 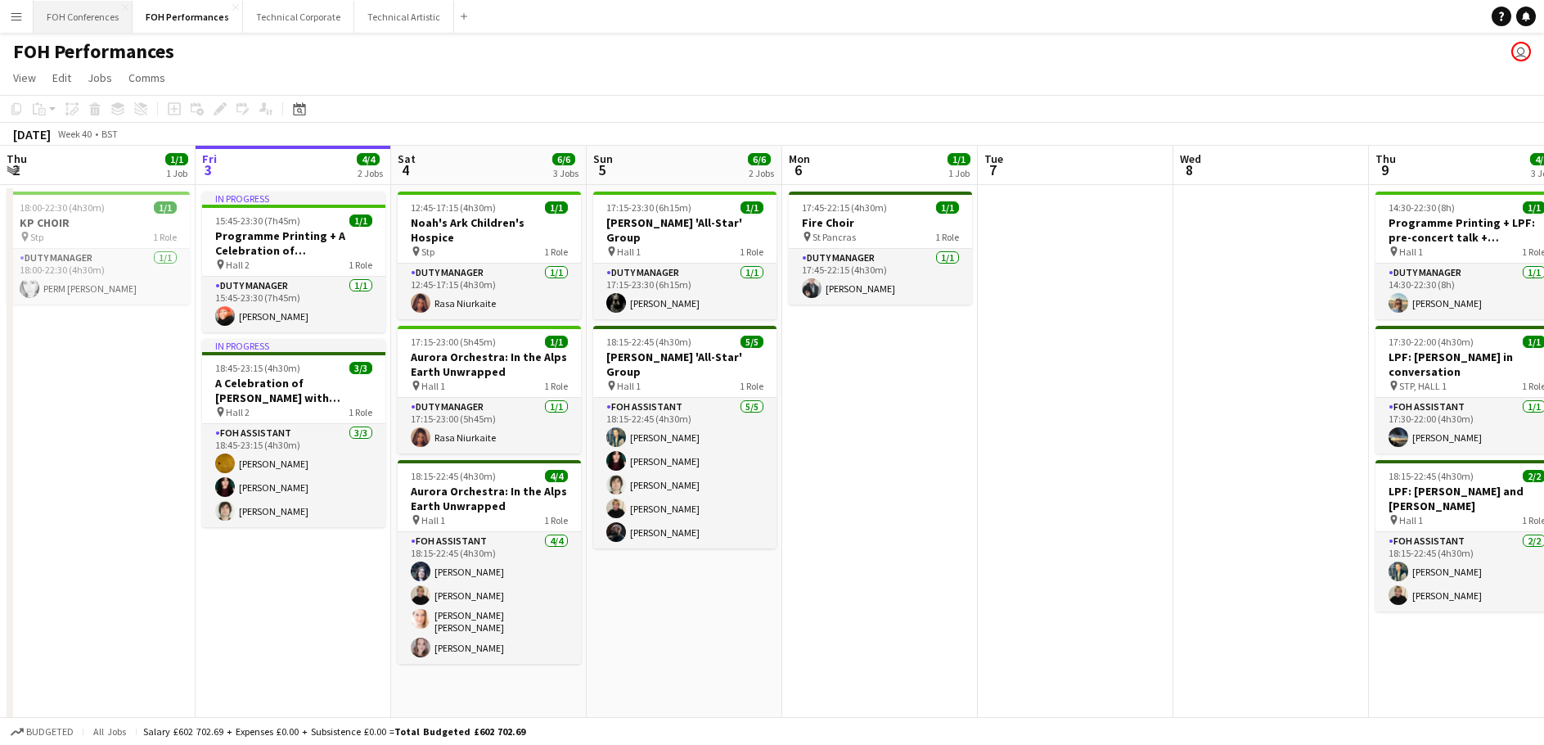 What do you see at coordinates (146, 78) in the screenshot?
I see `span: Comms` at bounding box center [146, 78].